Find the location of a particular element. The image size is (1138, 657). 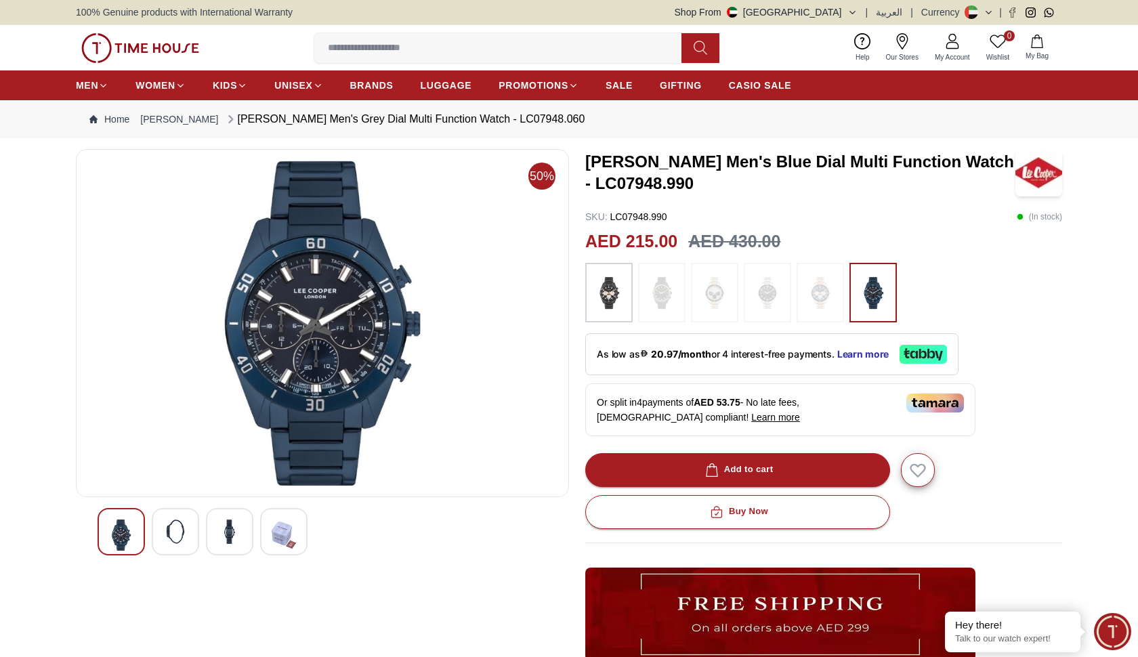

p: ( In stock ) is located at coordinates (1039, 217).